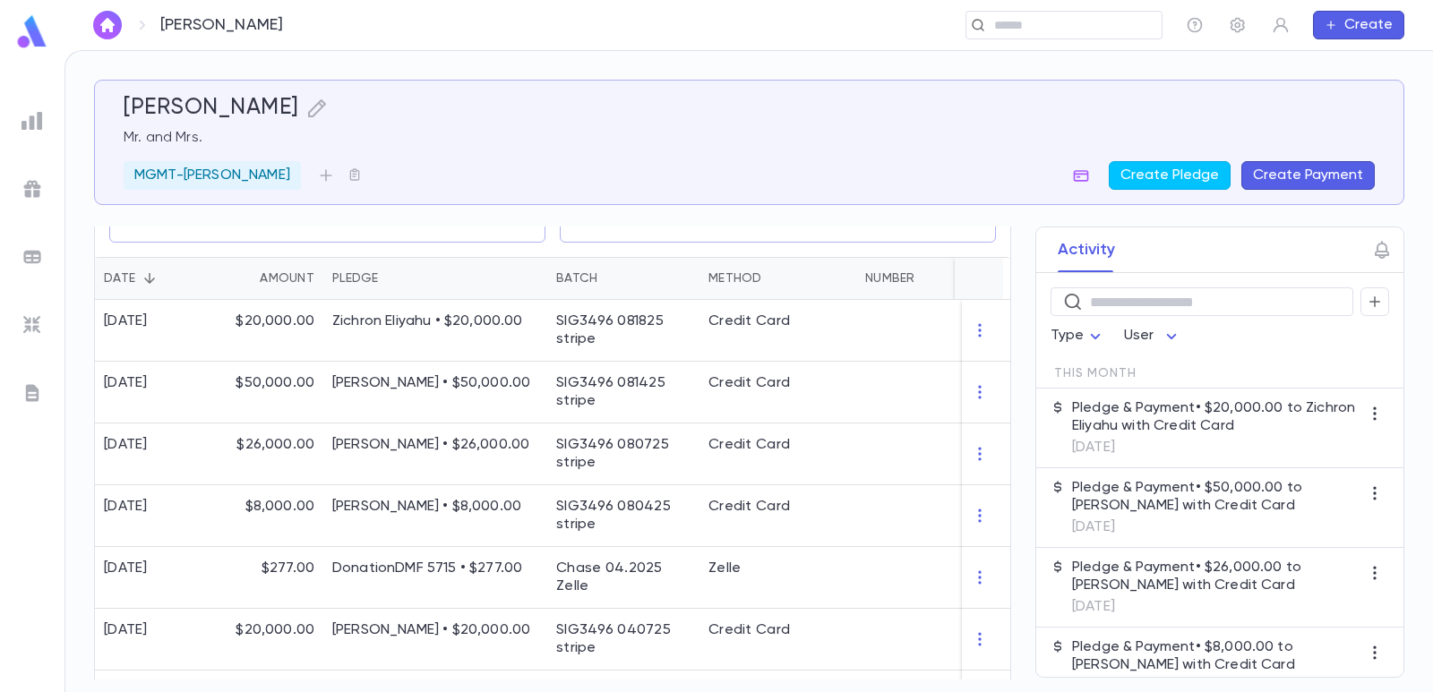 This screenshot has height=692, width=1433. Describe the element at coordinates (279, 507) in the screenshot. I see `p: $8,000.00` at that location.